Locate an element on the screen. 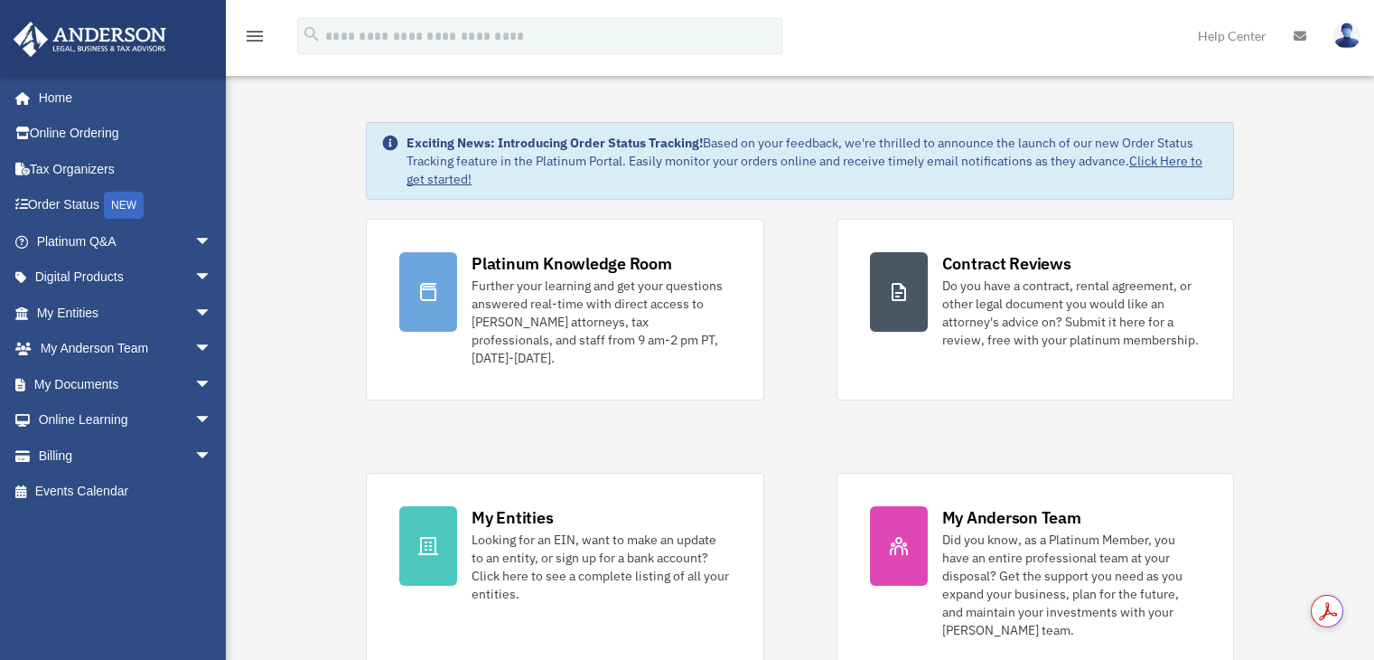  img: User Pic is located at coordinates (1347, 35).